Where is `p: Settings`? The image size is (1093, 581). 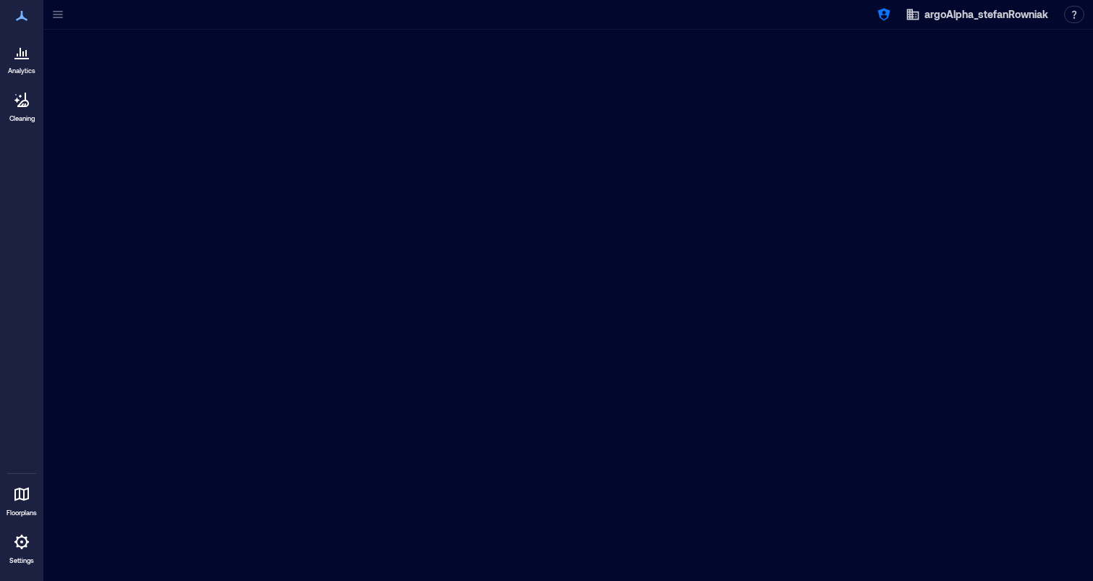 p: Settings is located at coordinates (22, 560).